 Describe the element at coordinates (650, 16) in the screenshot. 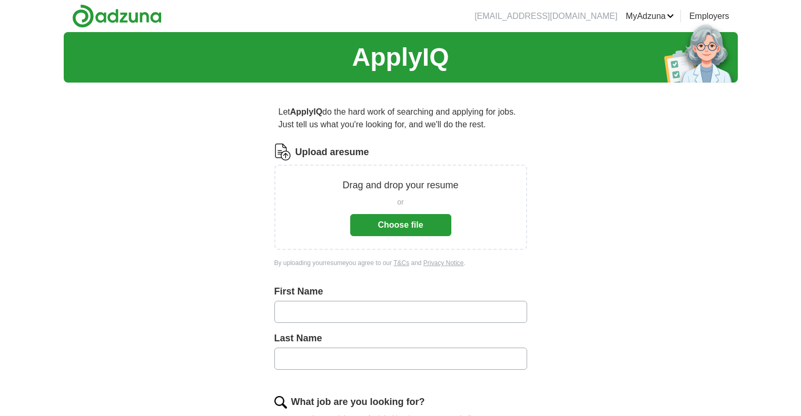

I see `a: MyAdzuna` at that location.